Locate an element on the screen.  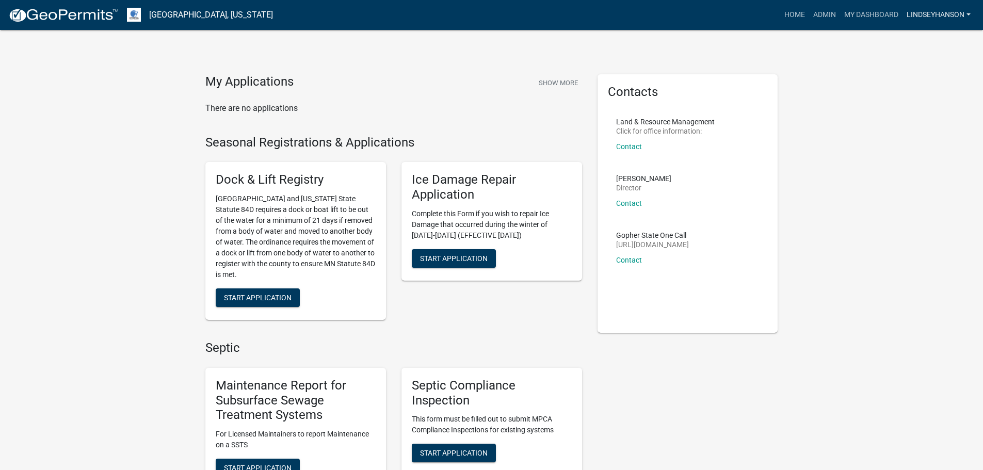
h4: Seasonal Registrations & Applications is located at coordinates (394, 142).